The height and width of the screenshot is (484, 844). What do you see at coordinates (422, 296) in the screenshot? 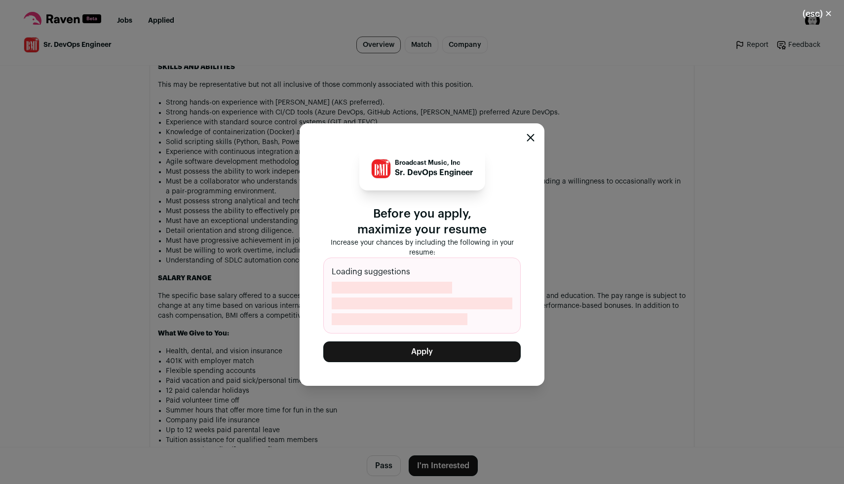
I see `div: Loading suggestions` at bounding box center [422, 296].